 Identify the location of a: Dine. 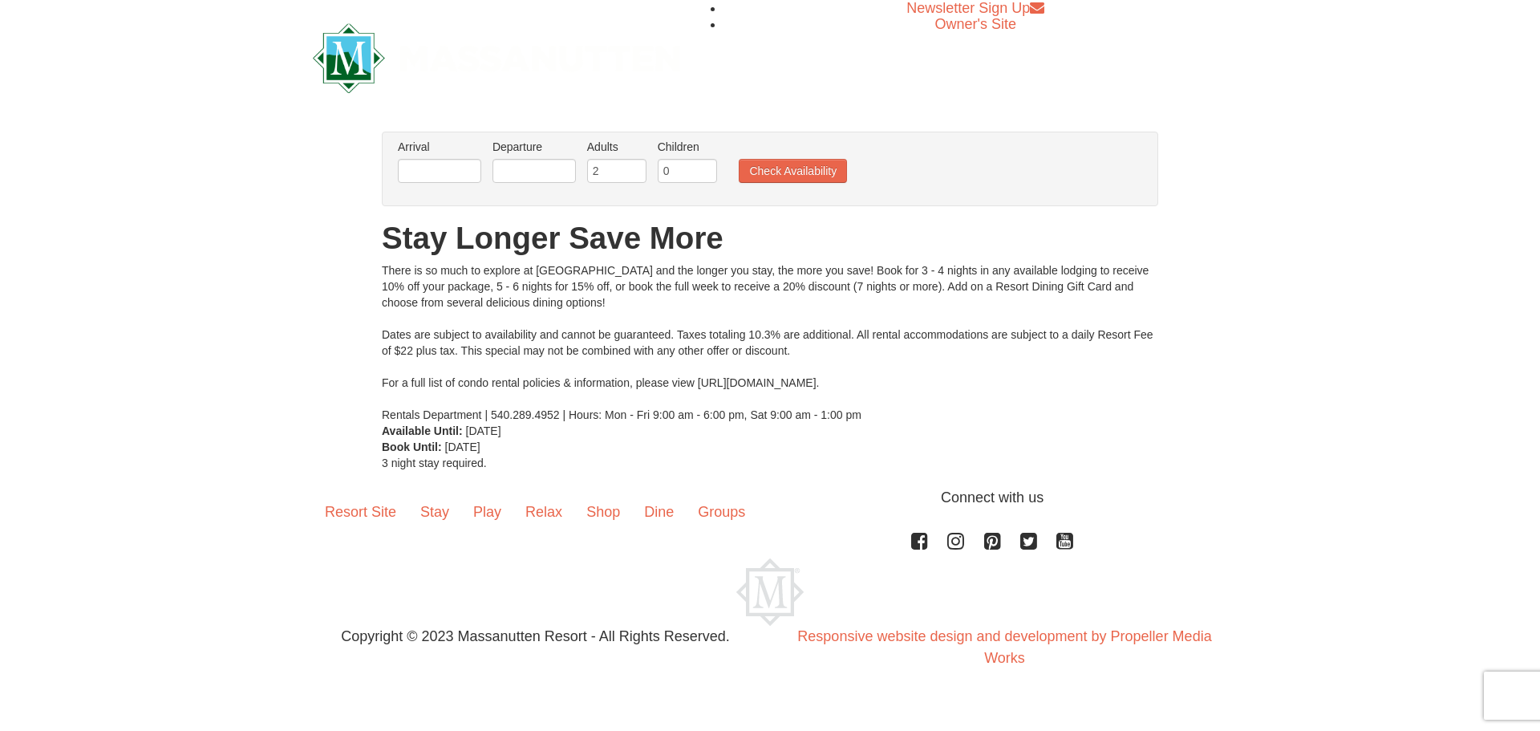
(659, 512).